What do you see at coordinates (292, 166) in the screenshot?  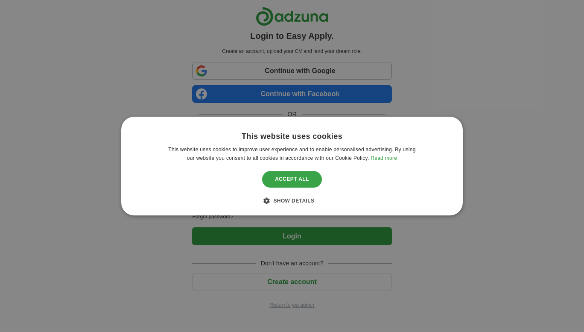 I see `div: Cookie consent dialog` at bounding box center [292, 166].